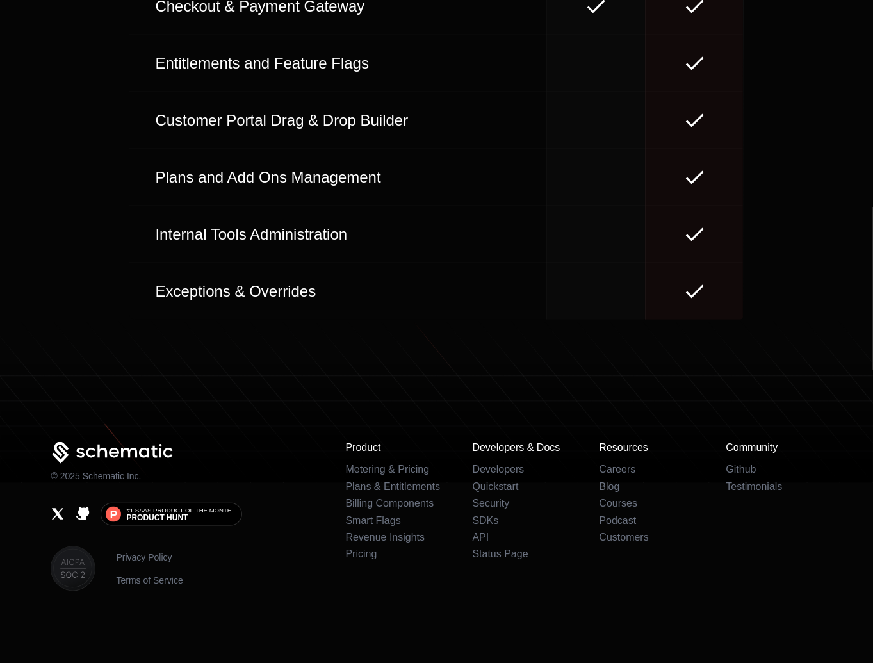 Image resolution: width=873 pixels, height=663 pixels. What do you see at coordinates (393, 448) in the screenshot?
I see `h3: Product` at bounding box center [393, 448].